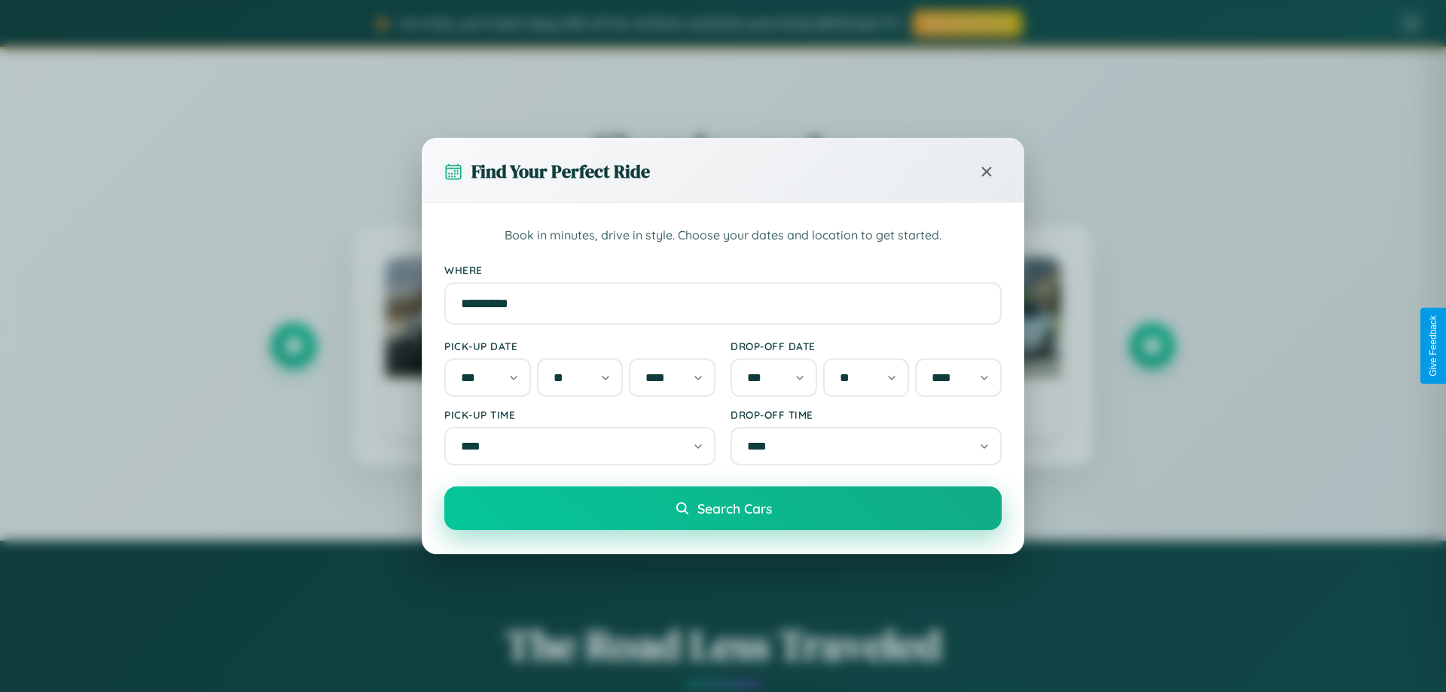 This screenshot has width=1446, height=692. What do you see at coordinates (560, 171) in the screenshot?
I see `h3: Find Your Perfect Ride` at bounding box center [560, 171].